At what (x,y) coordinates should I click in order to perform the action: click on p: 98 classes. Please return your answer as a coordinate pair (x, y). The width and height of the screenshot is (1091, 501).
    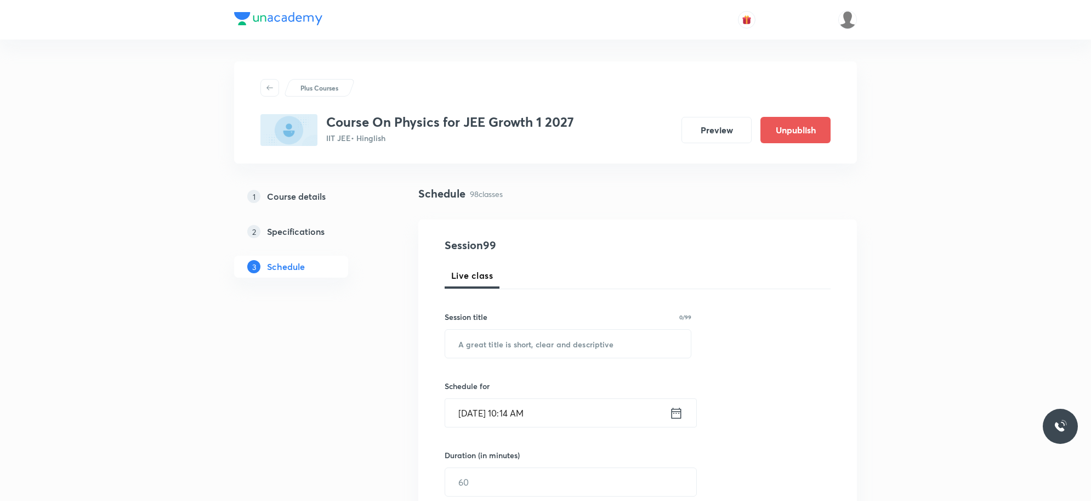
    Looking at the image, I should click on (486, 194).